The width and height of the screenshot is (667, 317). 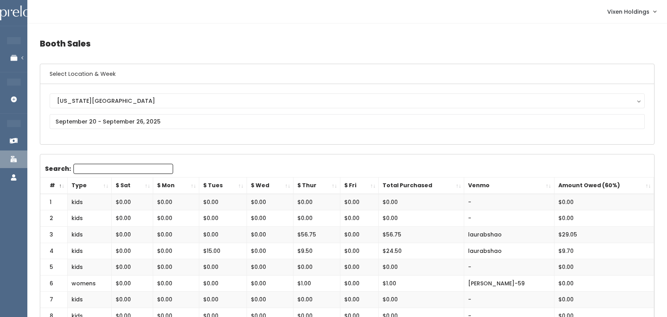 I want to click on td: 1, so click(x=54, y=202).